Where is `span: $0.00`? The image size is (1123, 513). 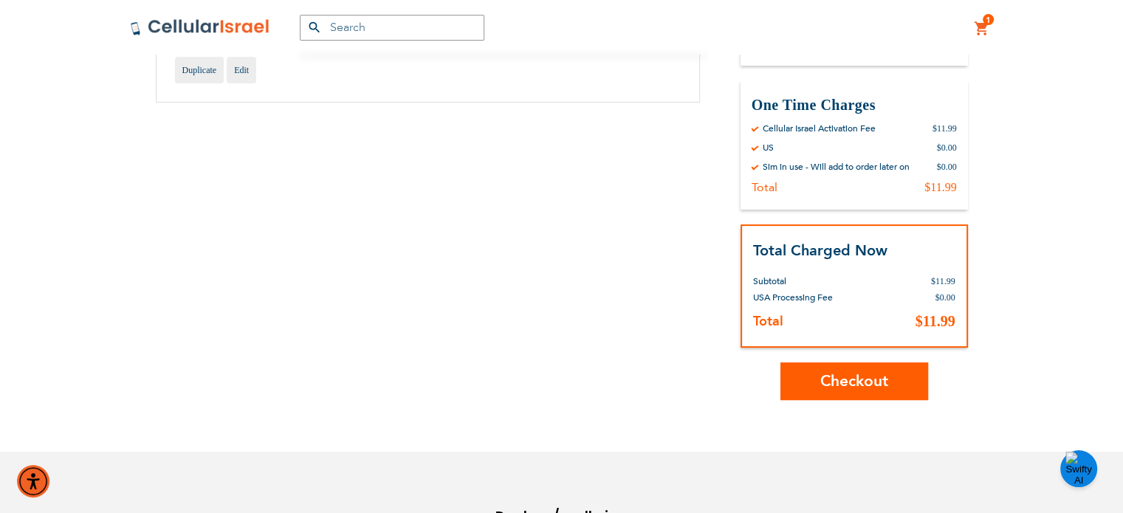
span: $0.00 is located at coordinates (945, 298).